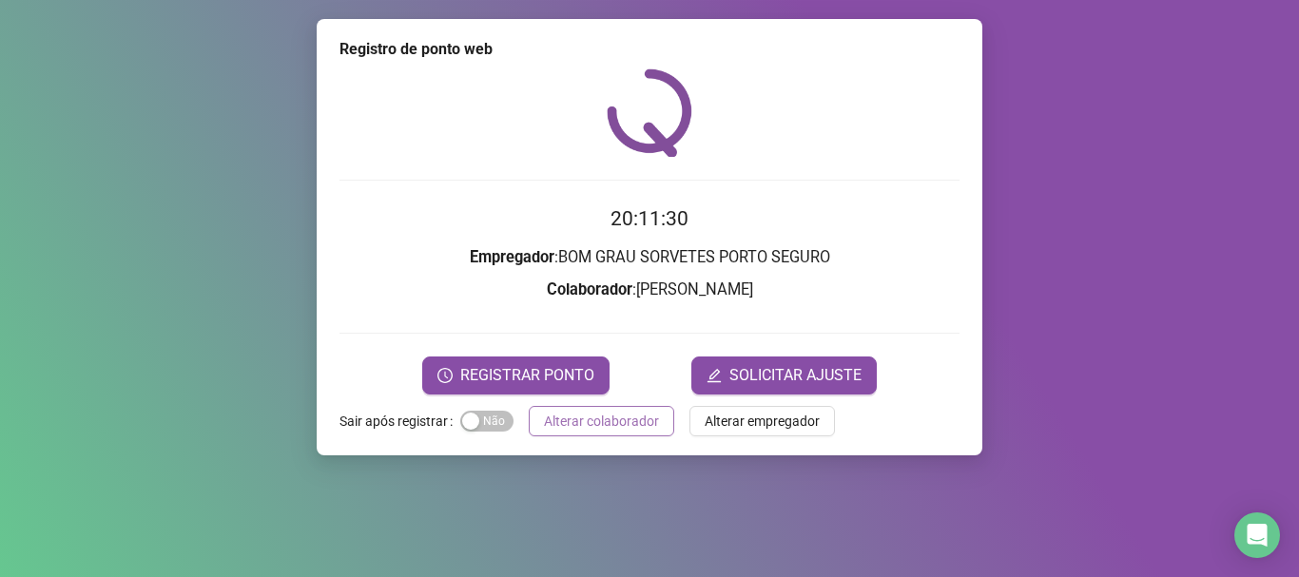 This screenshot has height=577, width=1299. Describe the element at coordinates (399, 421) in the screenshot. I see `label: Sair após registrar` at that location.